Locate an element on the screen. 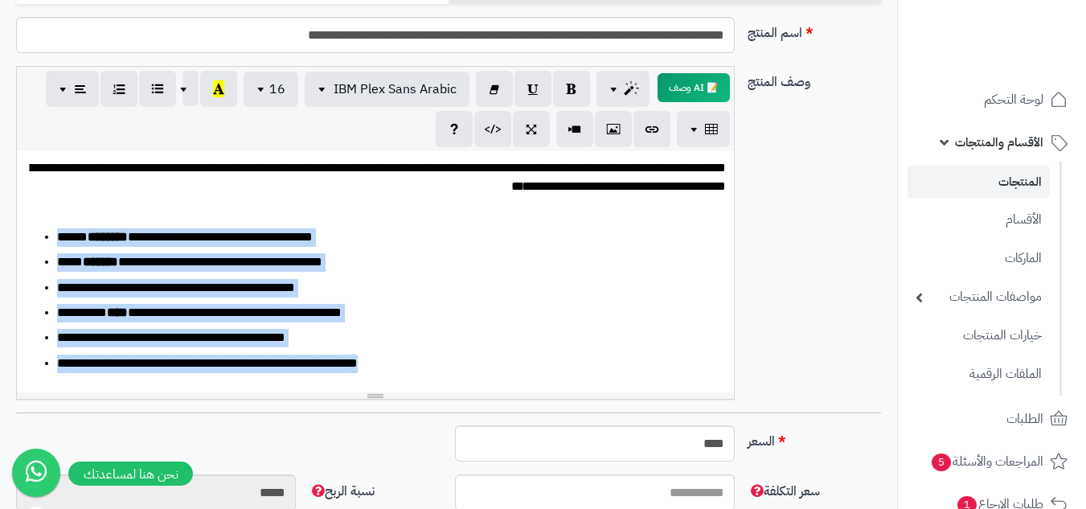 This screenshot has width=1086, height=509. a: الملفات الرقمية is located at coordinates (978, 374).